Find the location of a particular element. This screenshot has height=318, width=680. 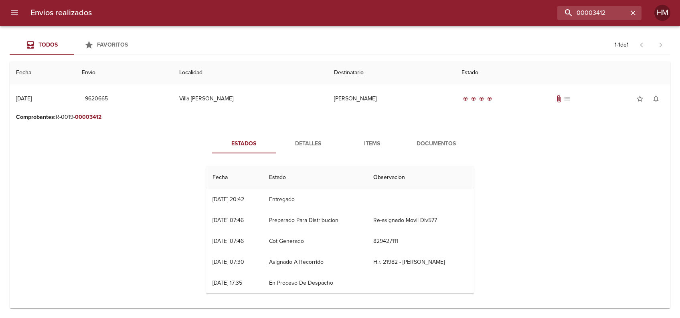

button: Activar notificaciones is located at coordinates (656, 99).